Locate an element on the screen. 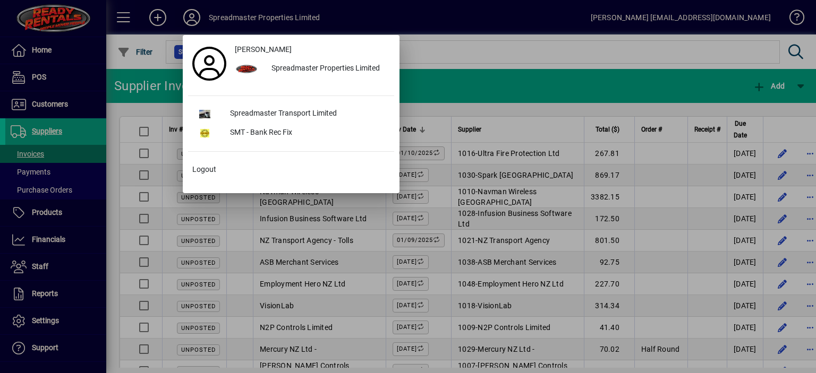  a: Profile is located at coordinates (209, 64).